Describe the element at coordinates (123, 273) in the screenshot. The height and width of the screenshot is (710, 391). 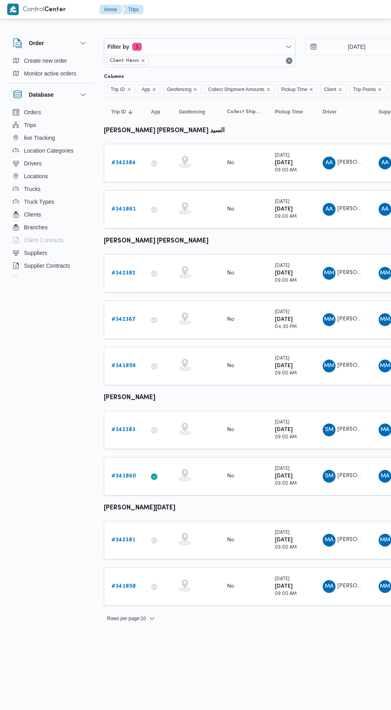
I see `a: #342382` at that location.